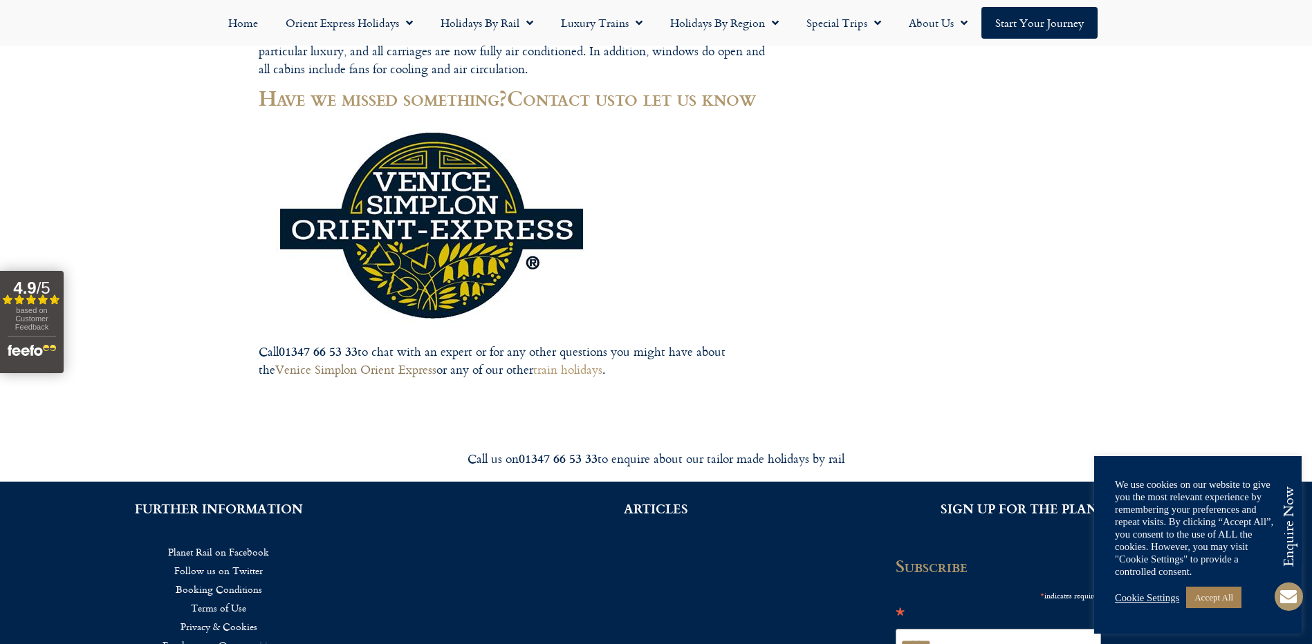 The image size is (1312, 644). Describe the element at coordinates (1093, 509) in the screenshot. I see `h2: SIGN UP FOR THE PLANET RAIL NEWSLETTER` at that location.